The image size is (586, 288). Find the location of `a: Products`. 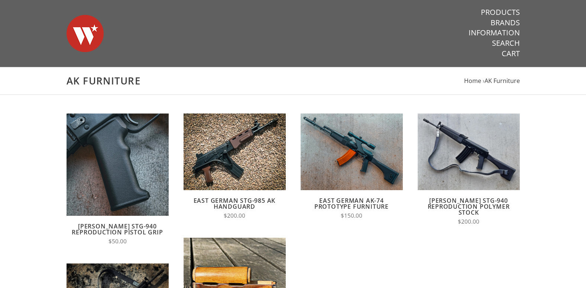

a: Products is located at coordinates (501, 12).